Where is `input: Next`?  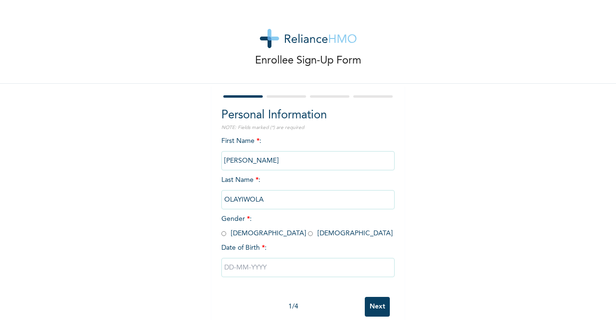
input: Next is located at coordinates (377, 307).